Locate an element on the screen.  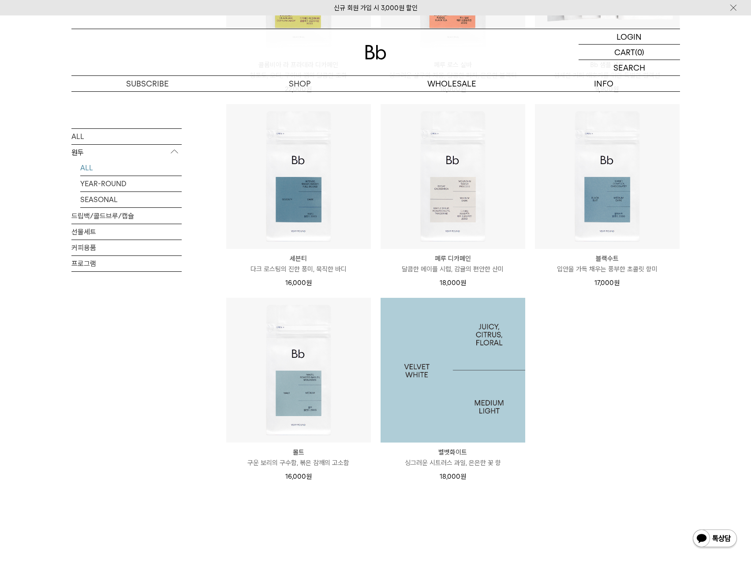
a: 프로그램 is located at coordinates (127, 263).